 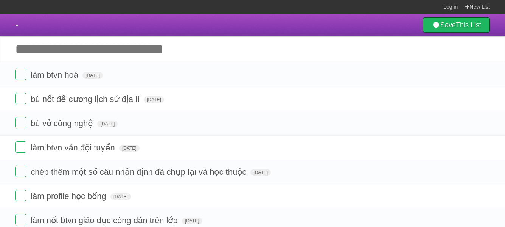 I want to click on a: SaveThis List, so click(x=457, y=25).